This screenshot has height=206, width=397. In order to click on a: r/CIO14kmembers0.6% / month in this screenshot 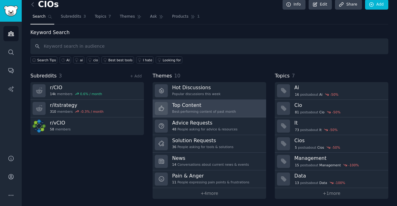, I will do `click(87, 91)`.